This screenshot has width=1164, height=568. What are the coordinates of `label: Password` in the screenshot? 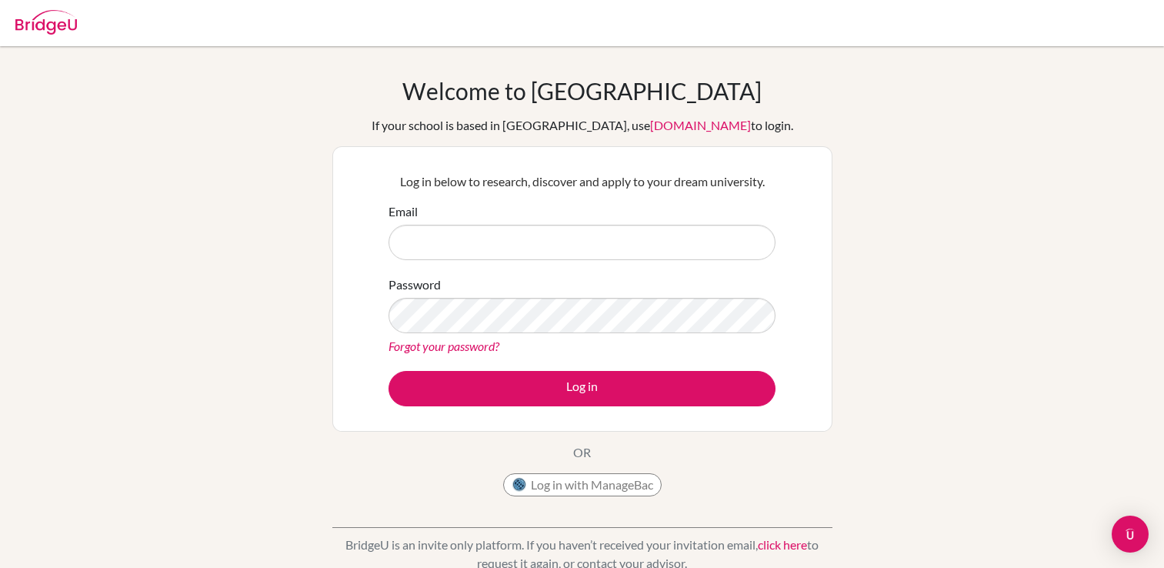 It's located at (415, 285).